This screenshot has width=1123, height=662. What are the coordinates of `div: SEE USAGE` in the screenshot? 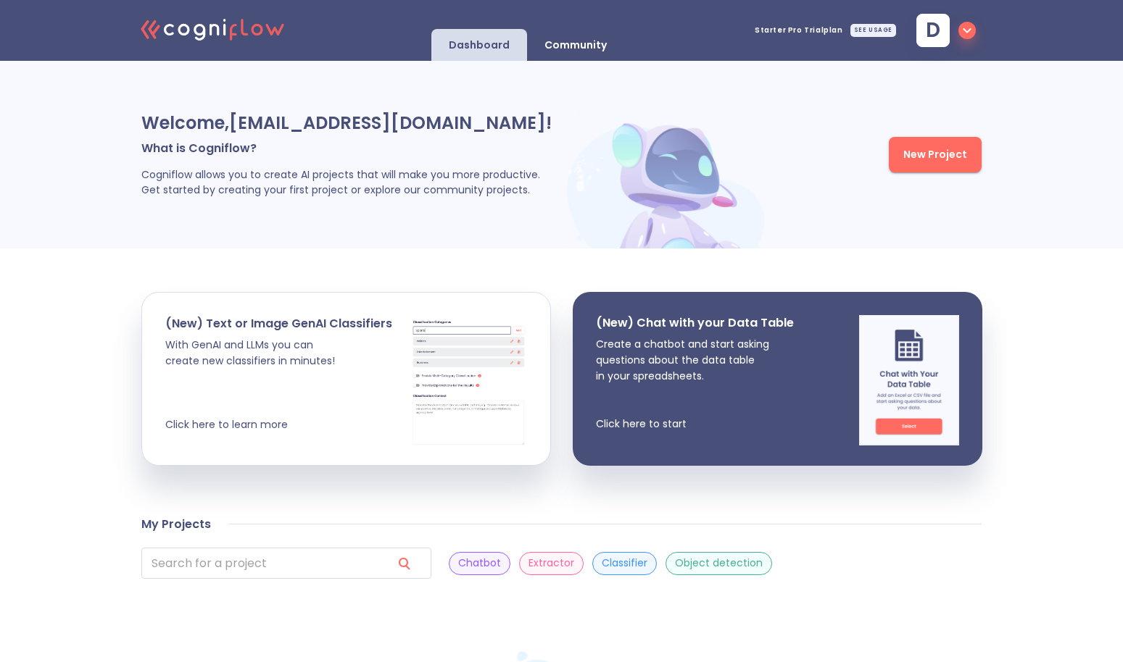 It's located at (873, 30).